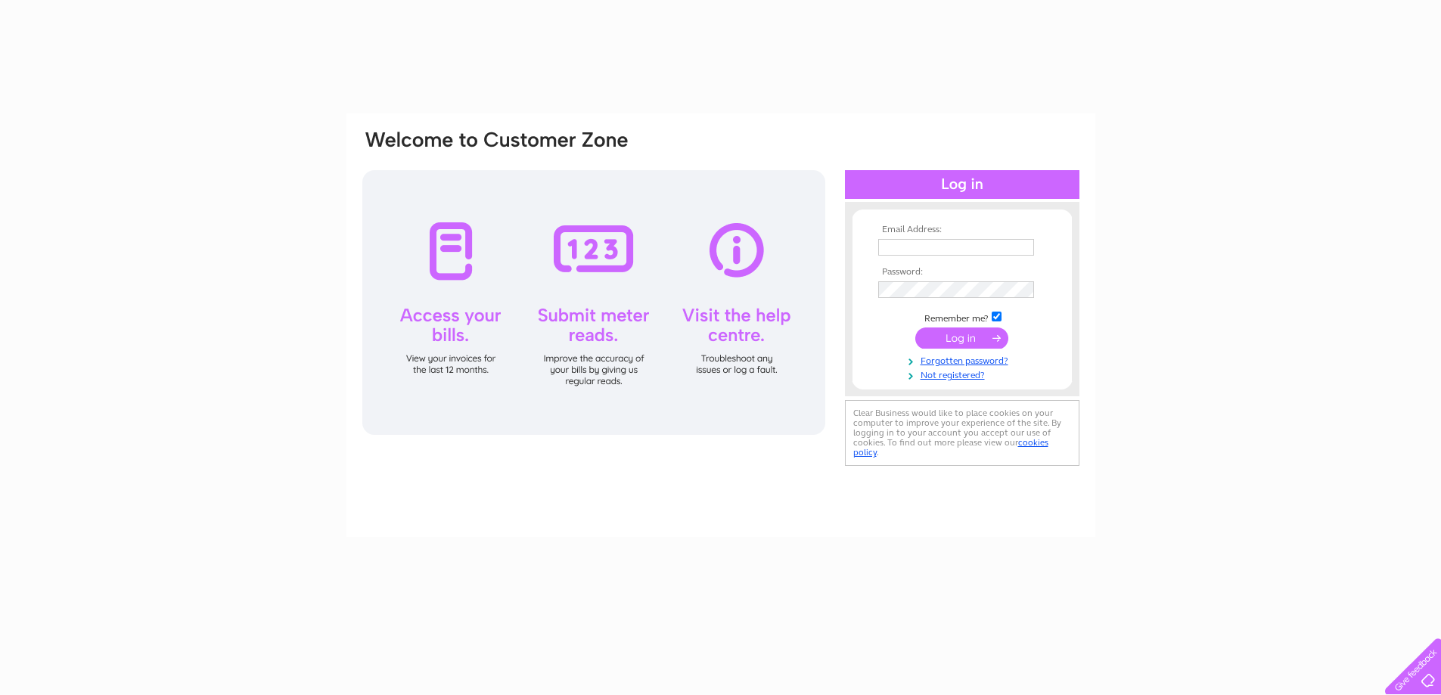 Image resolution: width=1441 pixels, height=695 pixels. Describe the element at coordinates (962, 433) in the screenshot. I see `div: Clear Business would like to place cookies on your computer to improve your experience of the sit...` at that location.